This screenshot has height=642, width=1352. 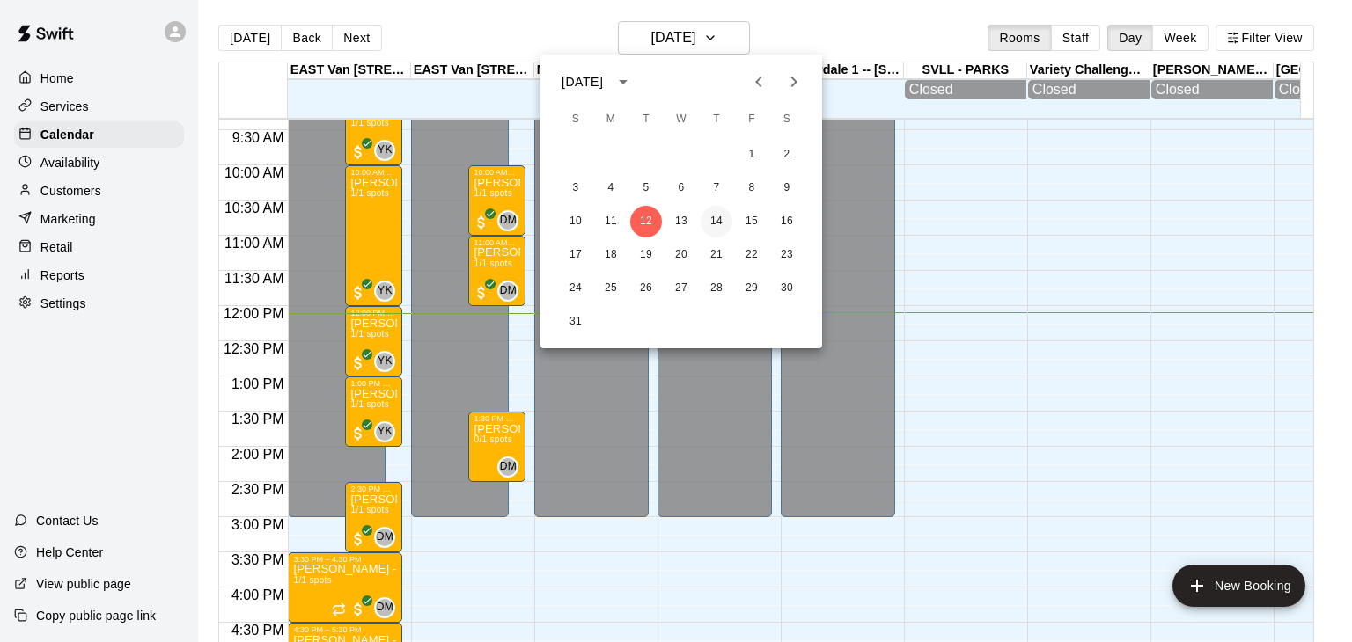 What do you see at coordinates (681, 289) in the screenshot?
I see `button: 27` at bounding box center [681, 289].